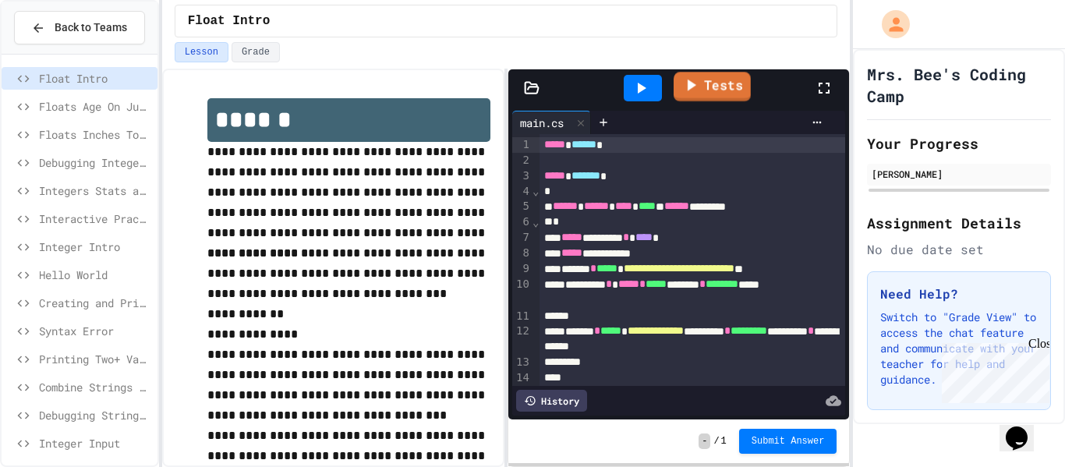 The width and height of the screenshot is (1065, 467). I want to click on span: Floats Age On Jupiter, so click(95, 106).